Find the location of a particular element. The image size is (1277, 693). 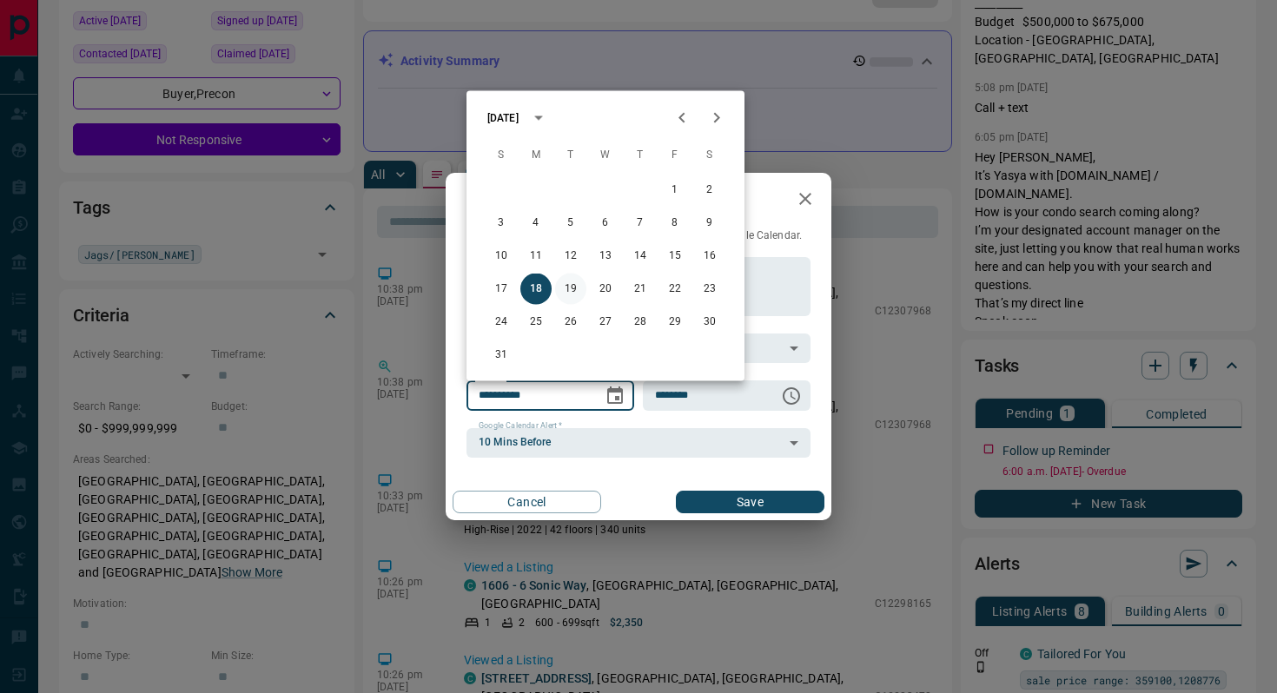

button: 20 is located at coordinates (606, 289).